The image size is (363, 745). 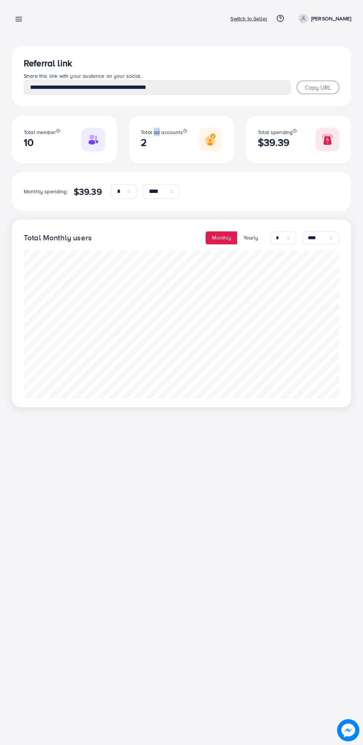 What do you see at coordinates (348, 731) in the screenshot?
I see `img: image` at bounding box center [348, 731].